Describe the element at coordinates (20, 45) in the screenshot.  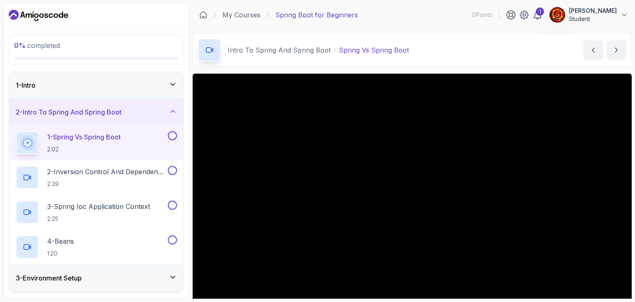
I see `span: 0 %` at that location.